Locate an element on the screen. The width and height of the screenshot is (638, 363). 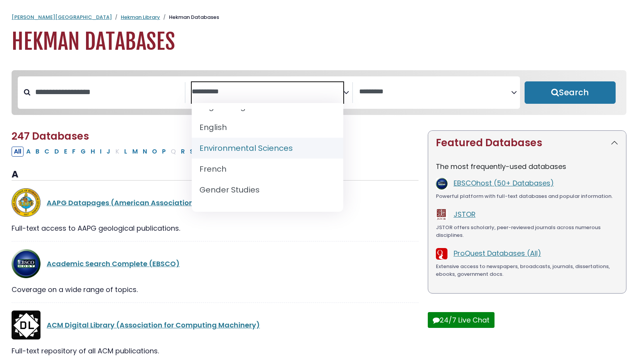
button: Featured Databases is located at coordinates (527, 143).